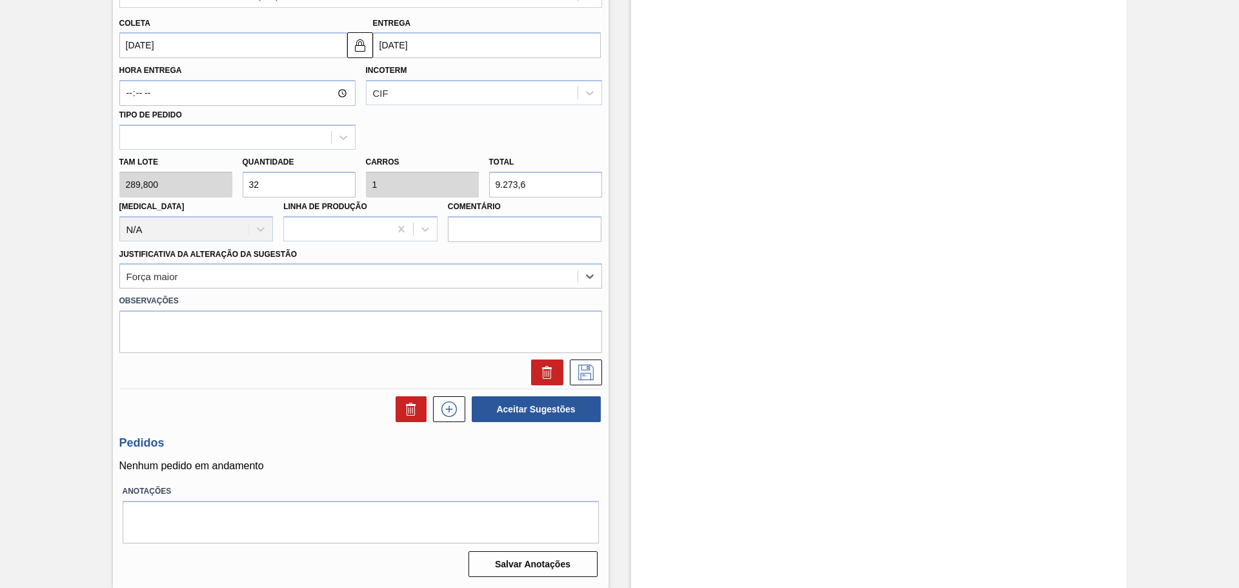 The width and height of the screenshot is (1239, 588). I want to click on label: Coleta, so click(135, 23).